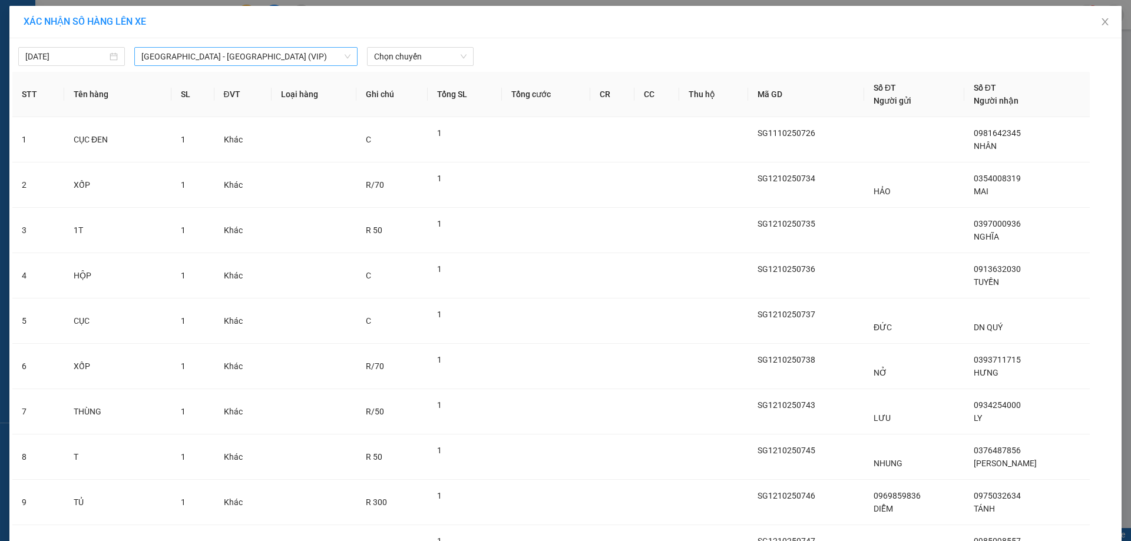 This screenshot has height=541, width=1131. What do you see at coordinates (118, 457) in the screenshot?
I see `td: T` at bounding box center [118, 457].